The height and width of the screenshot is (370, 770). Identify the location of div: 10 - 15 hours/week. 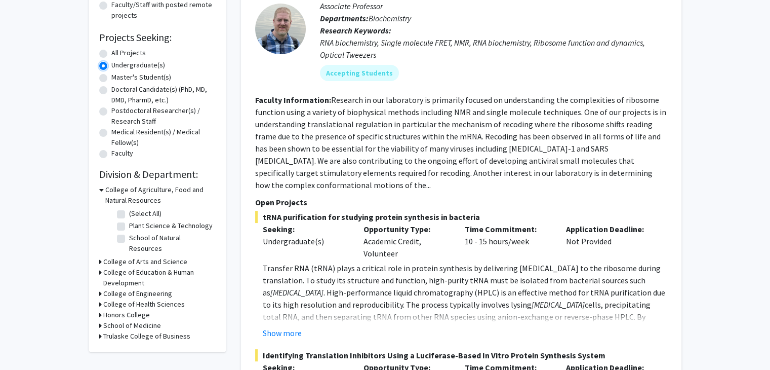
(508, 241).